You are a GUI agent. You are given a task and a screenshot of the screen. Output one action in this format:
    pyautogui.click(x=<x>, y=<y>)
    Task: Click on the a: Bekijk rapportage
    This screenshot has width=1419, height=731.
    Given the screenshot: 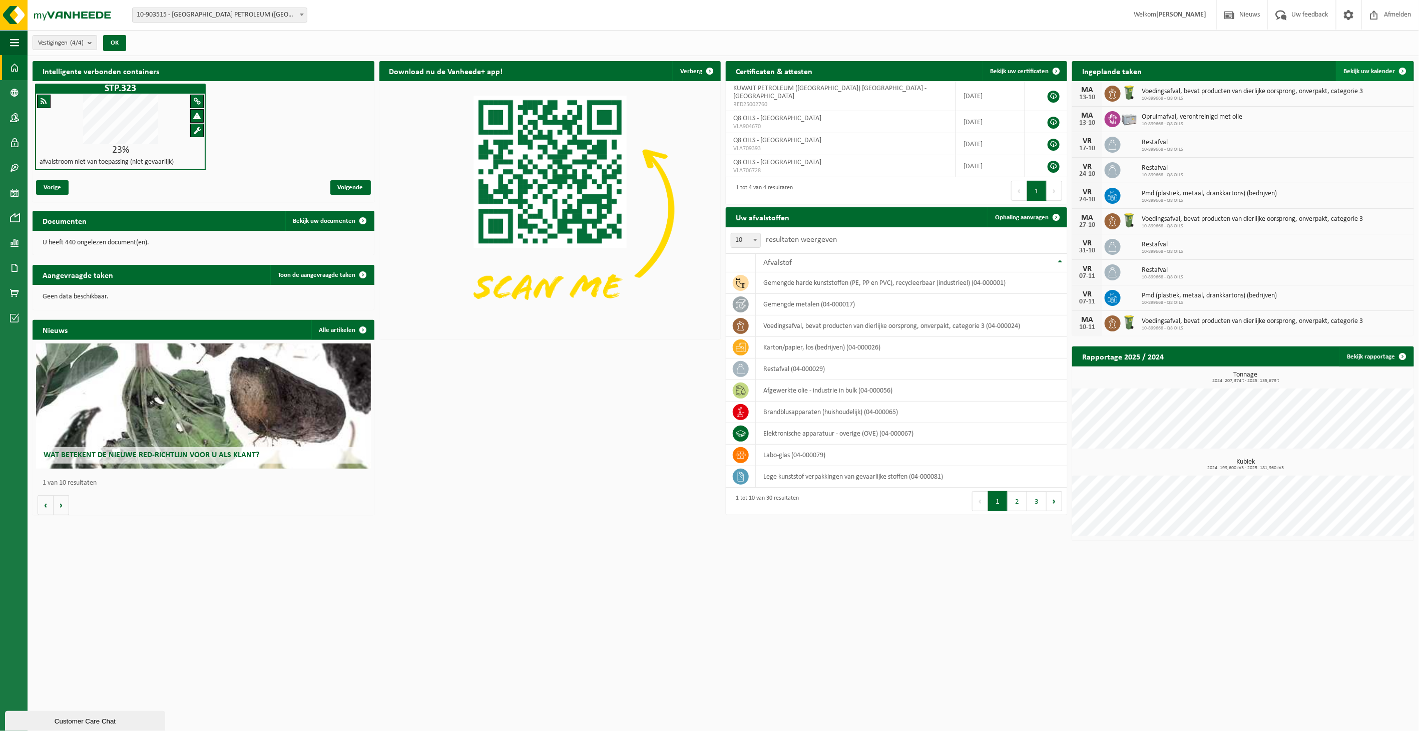 What is the action you would take?
    pyautogui.click(x=1376, y=356)
    